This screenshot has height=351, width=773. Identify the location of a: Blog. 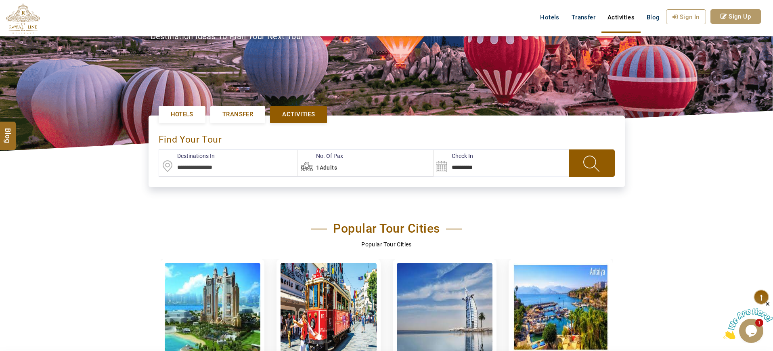
(653, 17).